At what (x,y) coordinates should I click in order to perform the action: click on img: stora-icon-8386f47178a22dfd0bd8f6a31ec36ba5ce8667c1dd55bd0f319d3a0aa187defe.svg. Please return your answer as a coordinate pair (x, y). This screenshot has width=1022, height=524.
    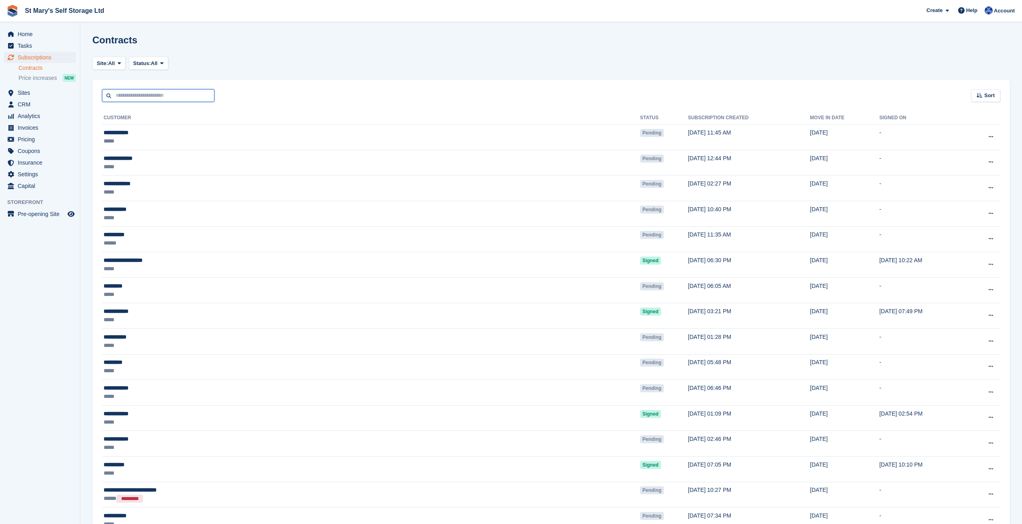
    Looking at the image, I should click on (12, 11).